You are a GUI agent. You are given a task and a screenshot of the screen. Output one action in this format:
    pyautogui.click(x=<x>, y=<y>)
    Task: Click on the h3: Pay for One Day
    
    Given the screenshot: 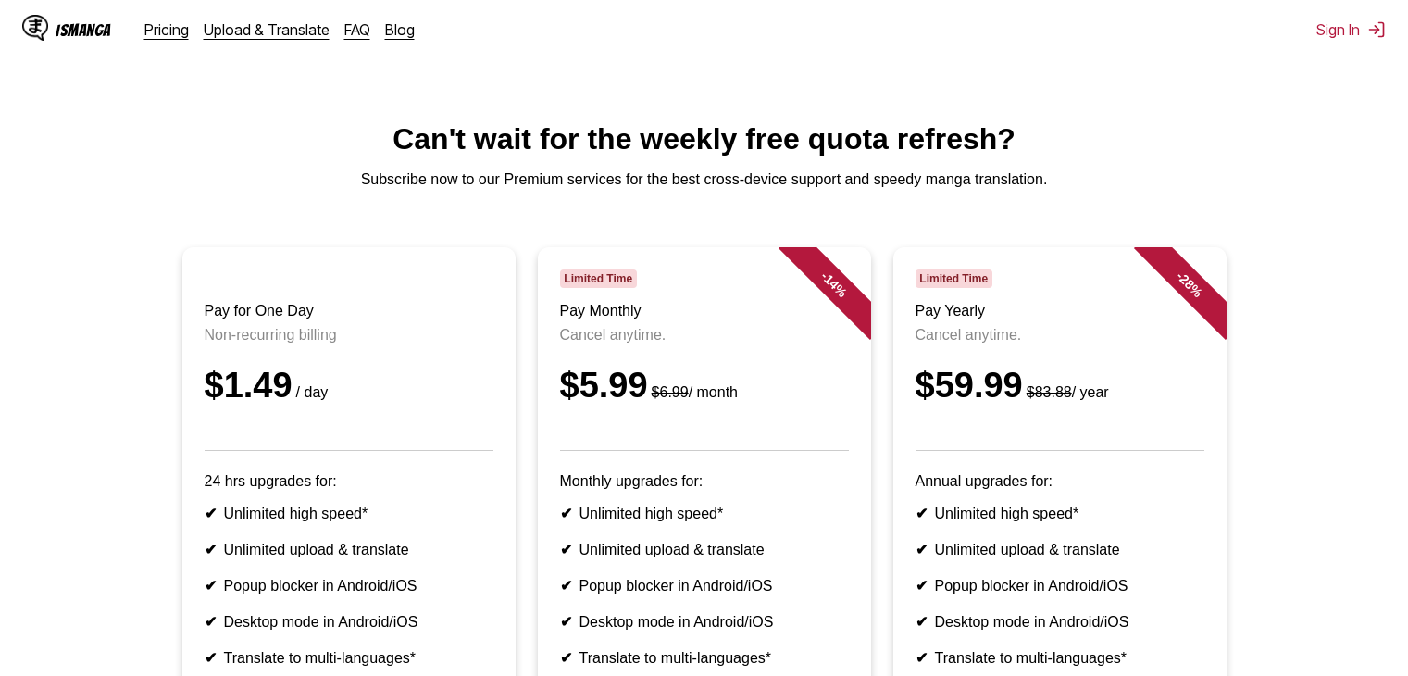 What is the action you would take?
    pyautogui.click(x=349, y=311)
    